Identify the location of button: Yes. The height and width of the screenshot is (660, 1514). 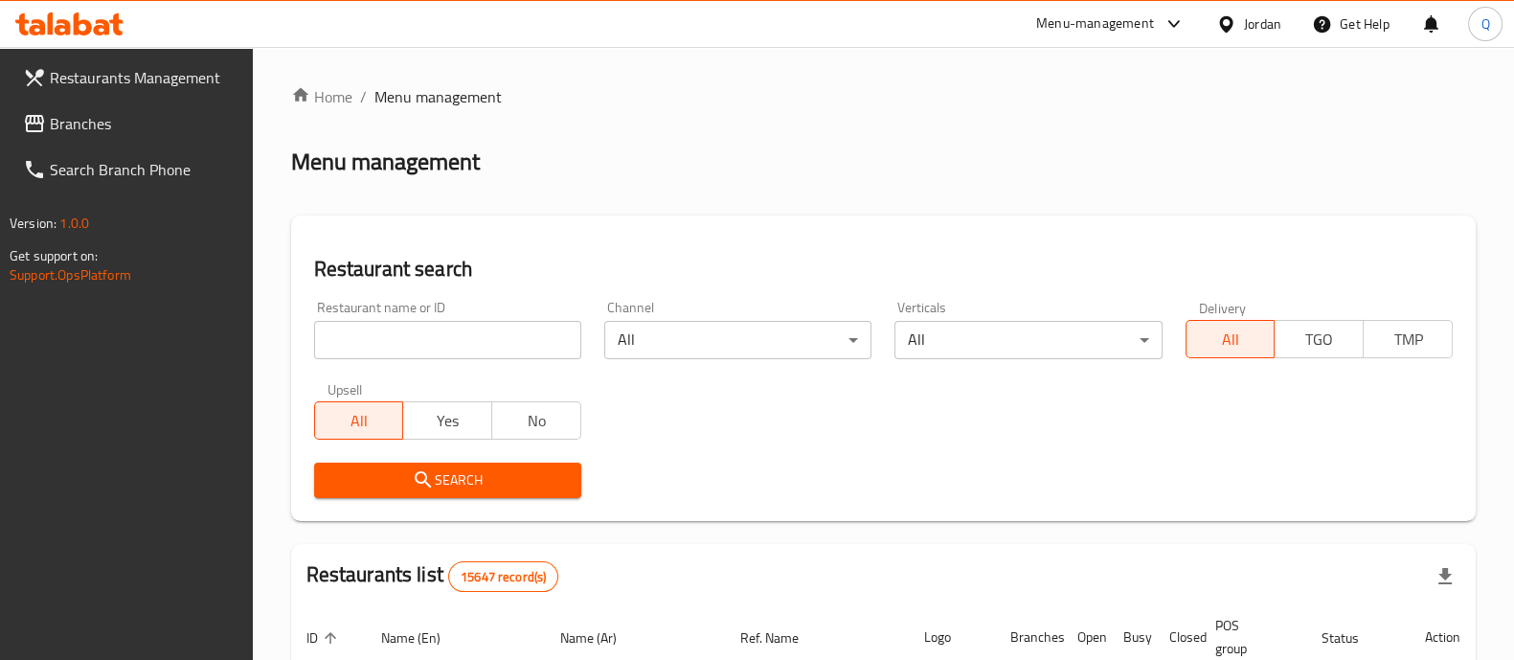
(447, 420).